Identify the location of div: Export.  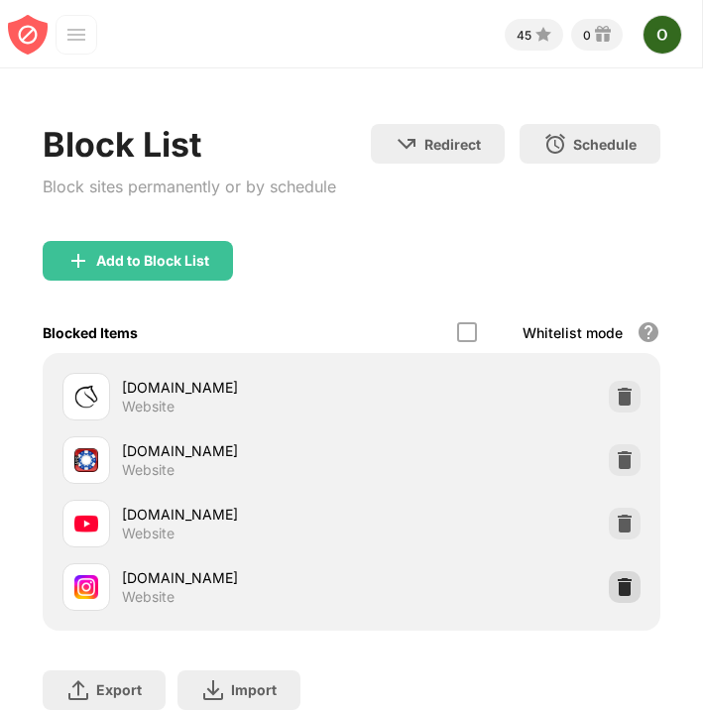
(119, 689).